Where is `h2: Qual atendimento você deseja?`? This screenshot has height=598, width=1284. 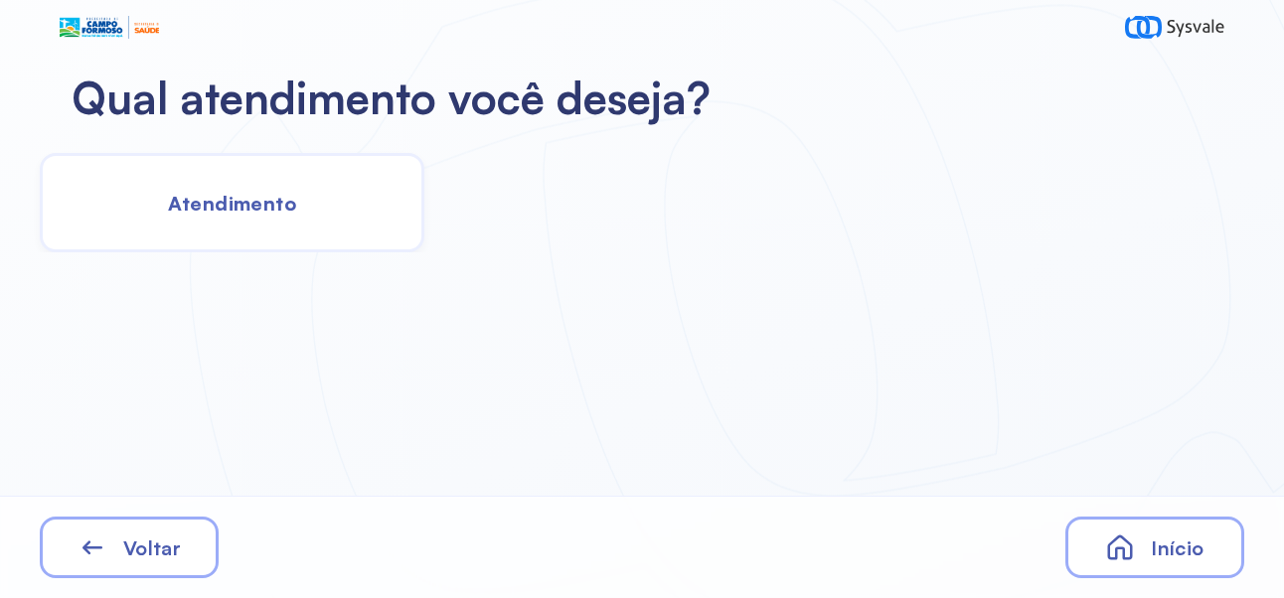 h2: Qual atendimento você deseja? is located at coordinates (642, 97).